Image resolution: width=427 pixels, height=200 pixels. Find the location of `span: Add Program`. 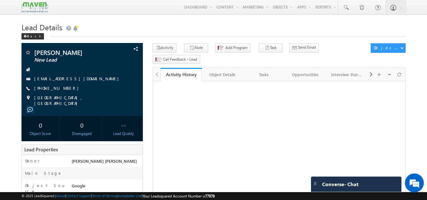

span: Add Program is located at coordinates (237, 48).